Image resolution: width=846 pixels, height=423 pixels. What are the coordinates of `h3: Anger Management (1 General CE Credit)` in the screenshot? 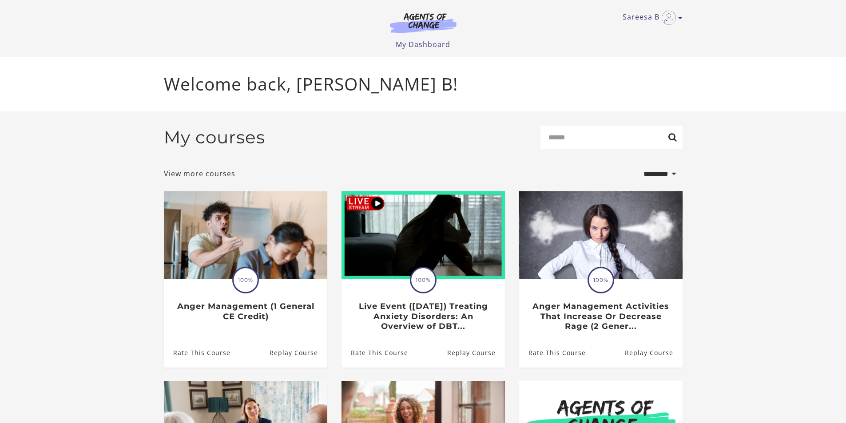 It's located at (245, 311).